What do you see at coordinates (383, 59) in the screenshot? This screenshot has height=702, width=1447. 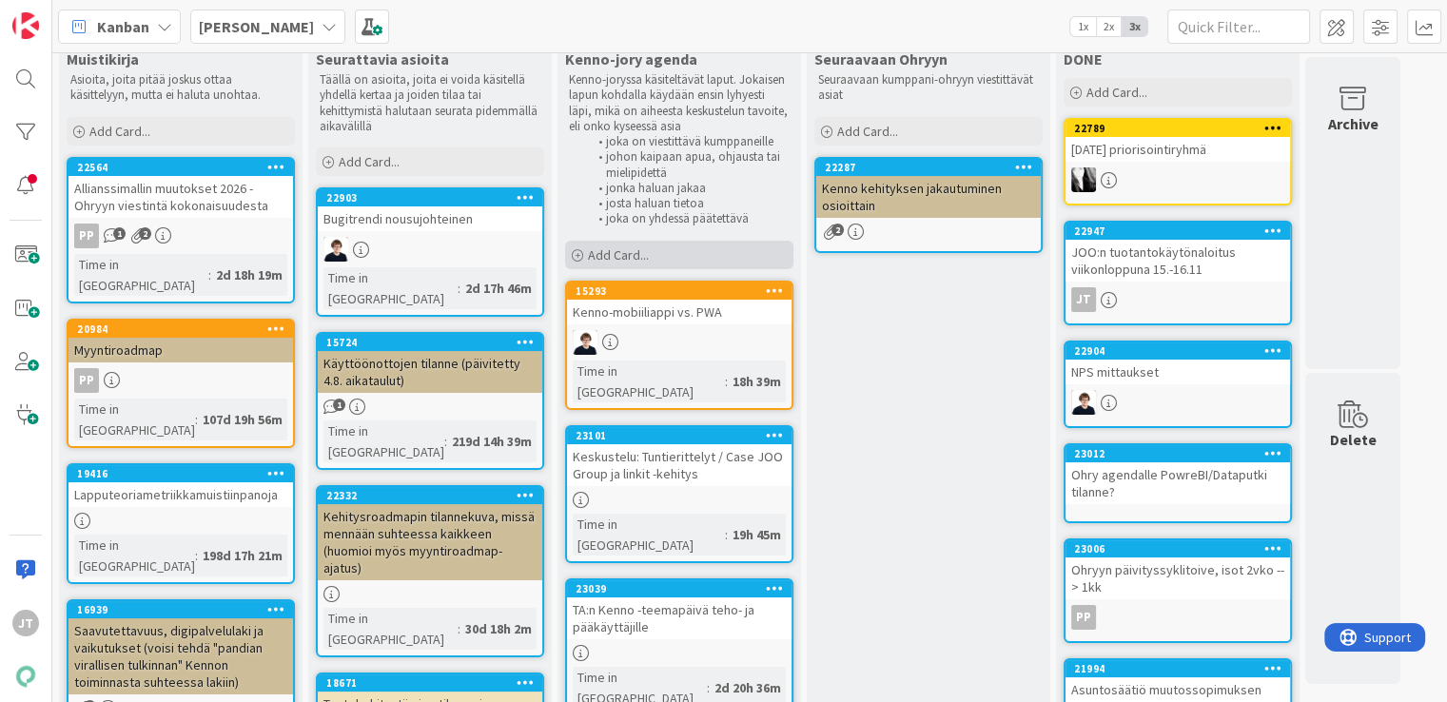 I see `span: Seurattavia asioita` at bounding box center [383, 59].